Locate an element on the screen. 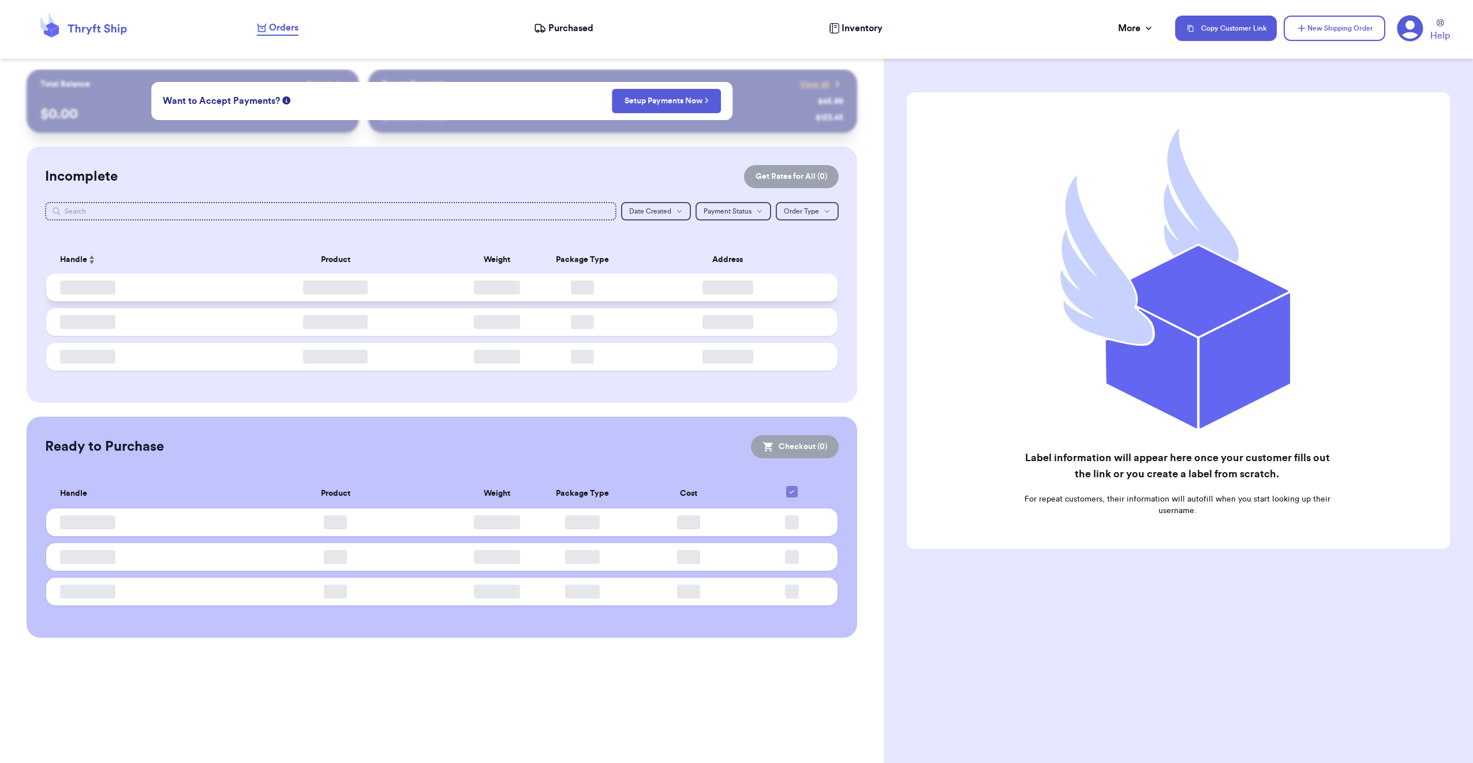  span: Payout is located at coordinates (319, 84).